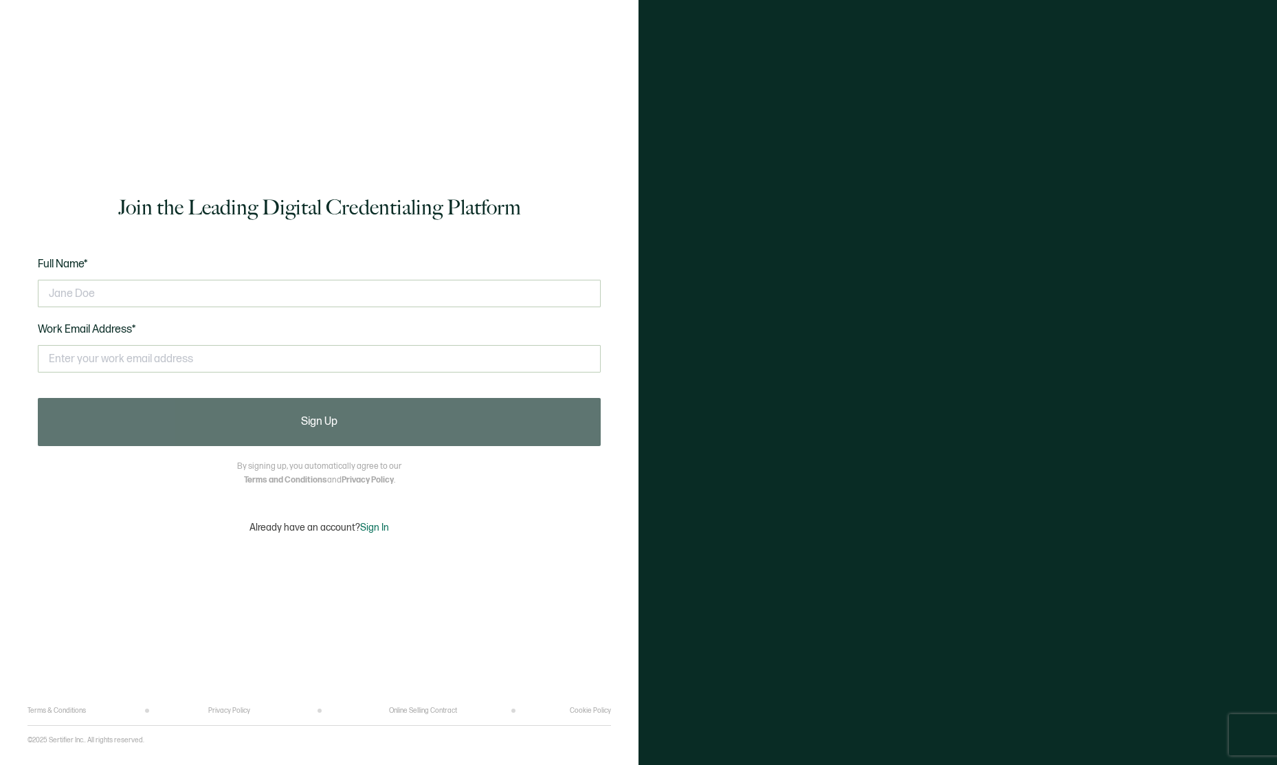  What do you see at coordinates (319, 422) in the screenshot?
I see `span: Sign Up` at bounding box center [319, 422].